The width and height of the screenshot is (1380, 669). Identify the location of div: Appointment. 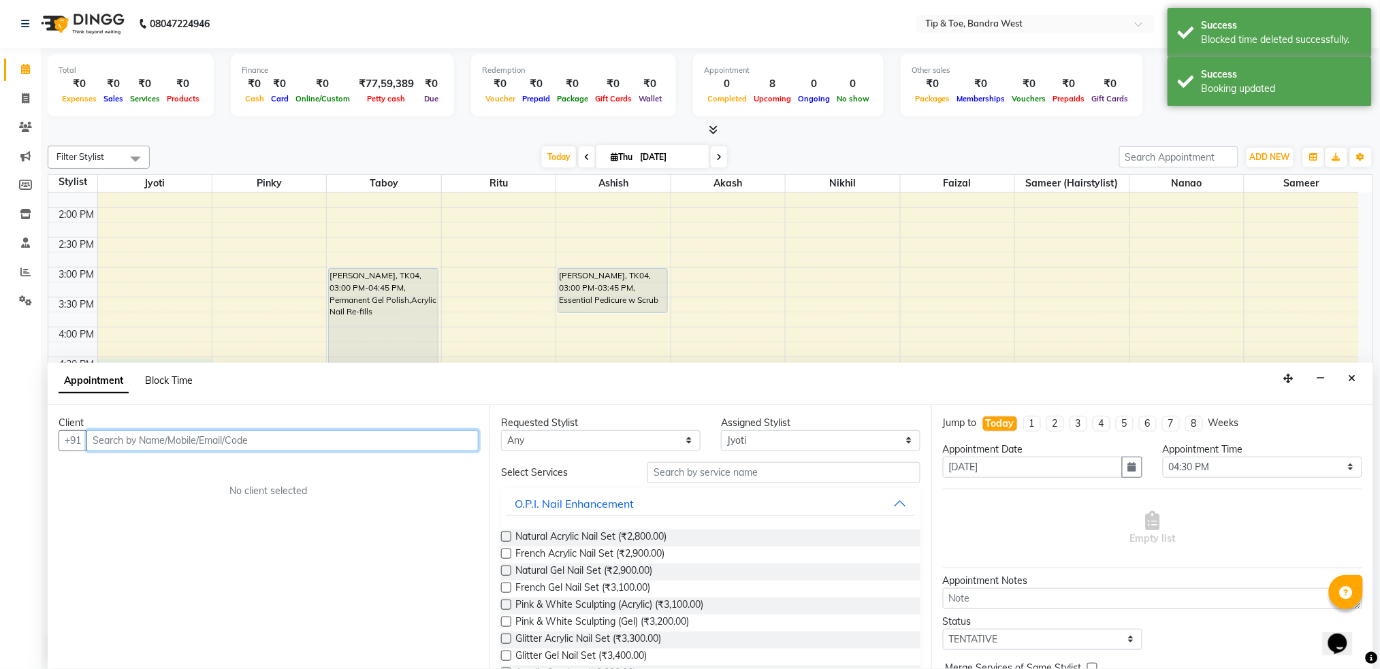
(789, 70).